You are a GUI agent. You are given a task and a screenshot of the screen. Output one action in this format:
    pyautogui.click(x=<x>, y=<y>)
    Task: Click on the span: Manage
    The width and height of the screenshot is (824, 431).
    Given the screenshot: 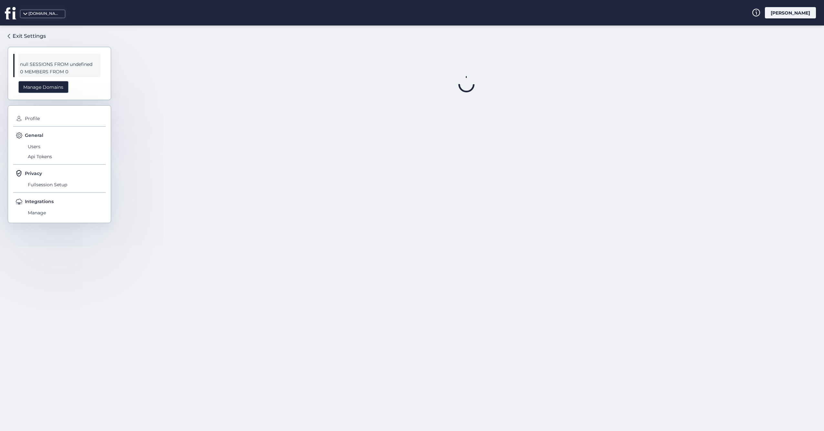 What is the action you would take?
    pyautogui.click(x=66, y=213)
    